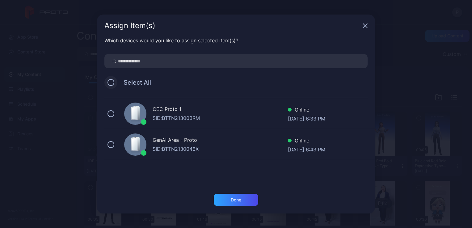  Describe the element at coordinates (232, 26) in the screenshot. I see `div: Assign Item(s)` at that location.